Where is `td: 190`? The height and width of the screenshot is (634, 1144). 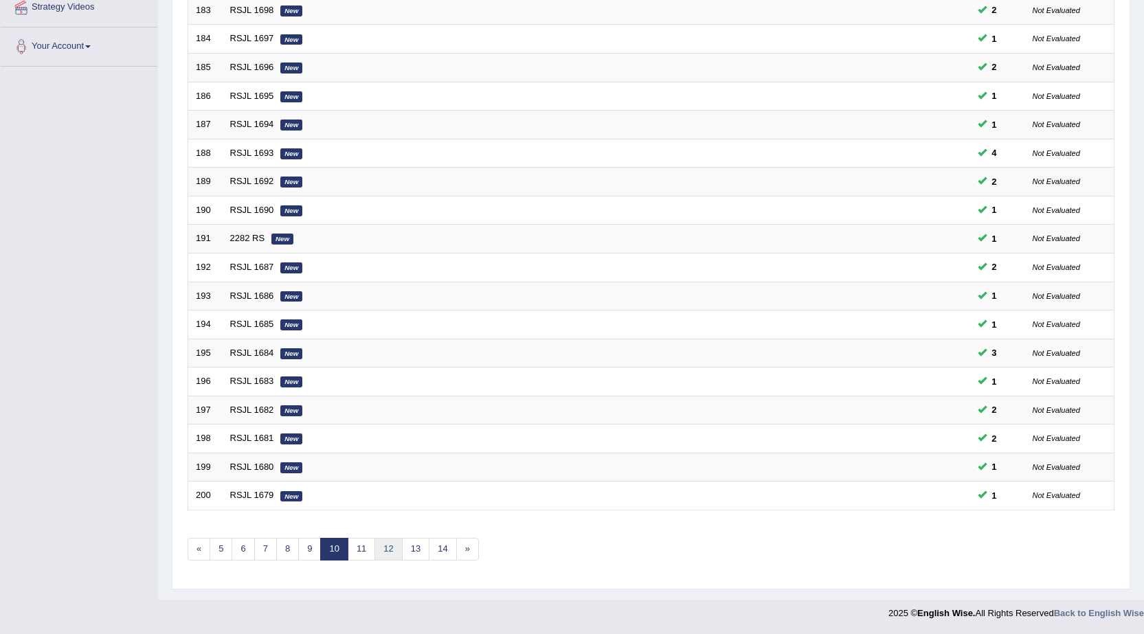
td: 190 is located at coordinates (206, 210).